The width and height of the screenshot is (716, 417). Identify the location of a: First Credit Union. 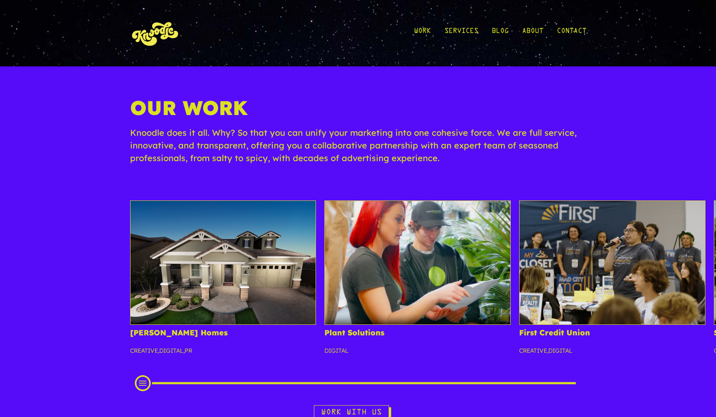
(555, 332).